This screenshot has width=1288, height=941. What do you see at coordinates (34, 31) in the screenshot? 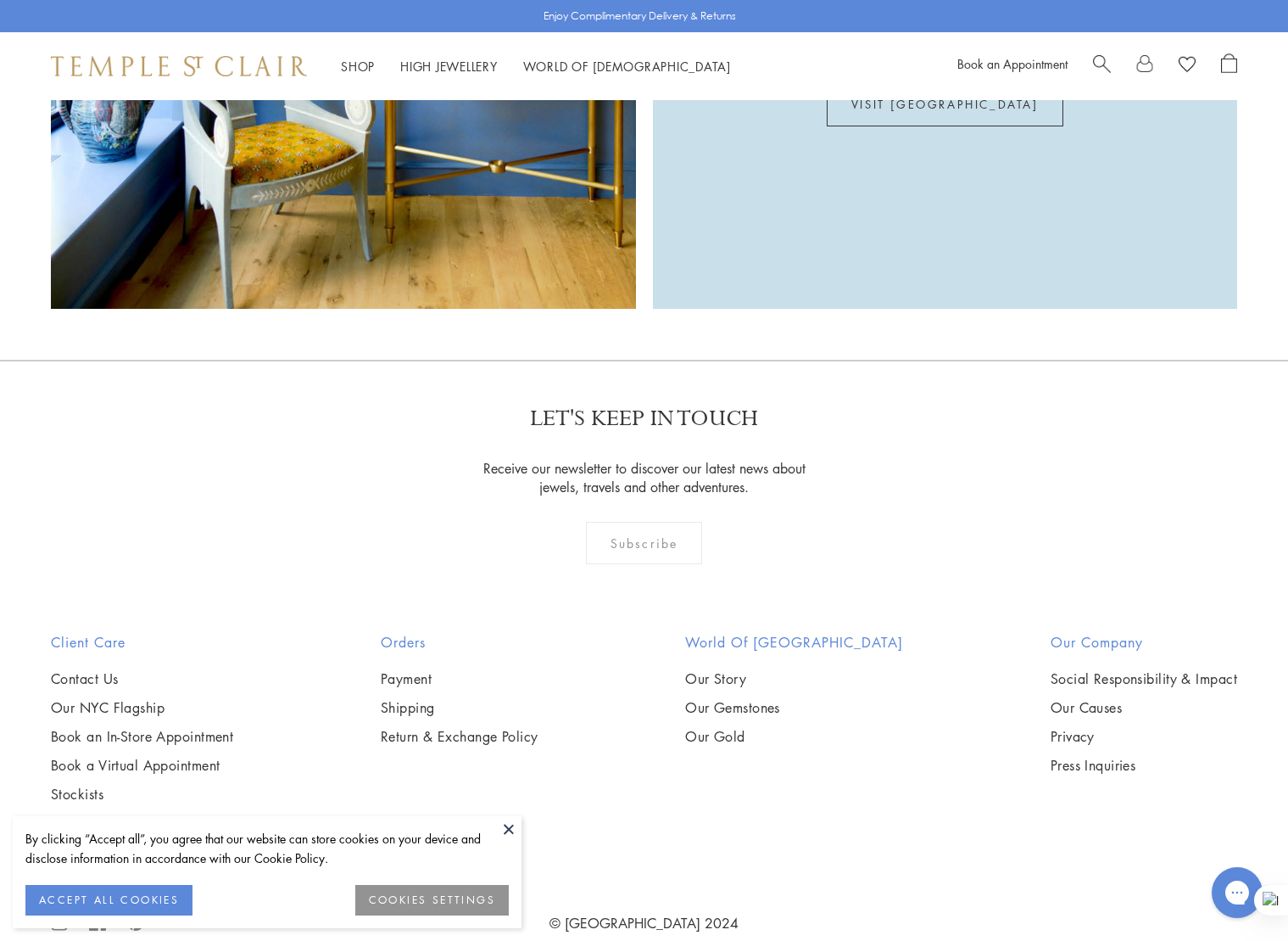
I see `button: Gorgias live chat` at bounding box center [34, 31].